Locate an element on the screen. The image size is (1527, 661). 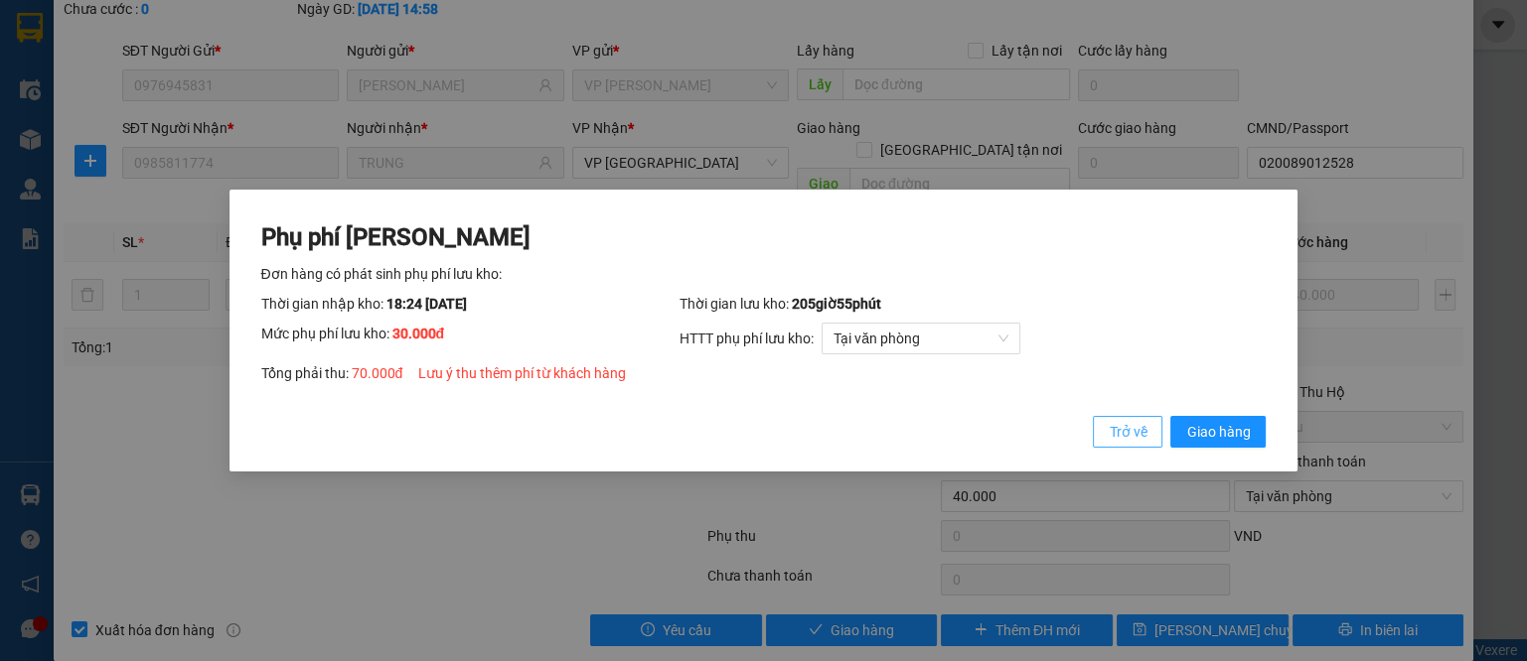
span: 205 giờ 55 phút is located at coordinates (836, 304).